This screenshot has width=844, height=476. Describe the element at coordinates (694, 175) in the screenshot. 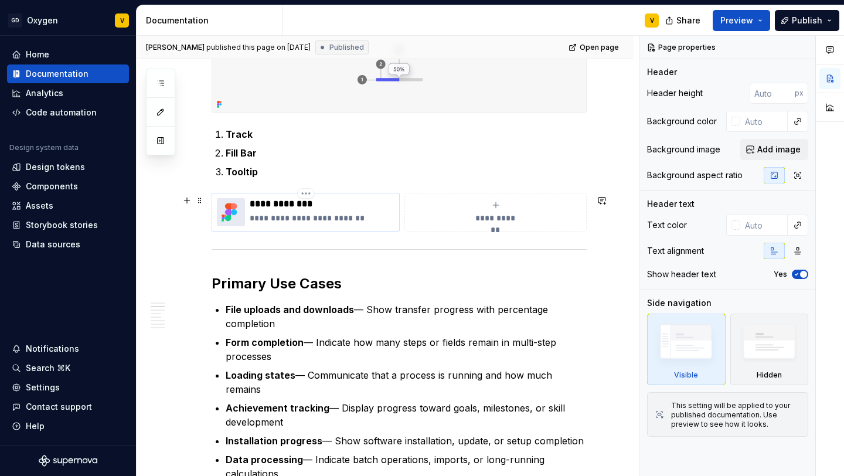

I see `div: Background aspect ratio` at that location.